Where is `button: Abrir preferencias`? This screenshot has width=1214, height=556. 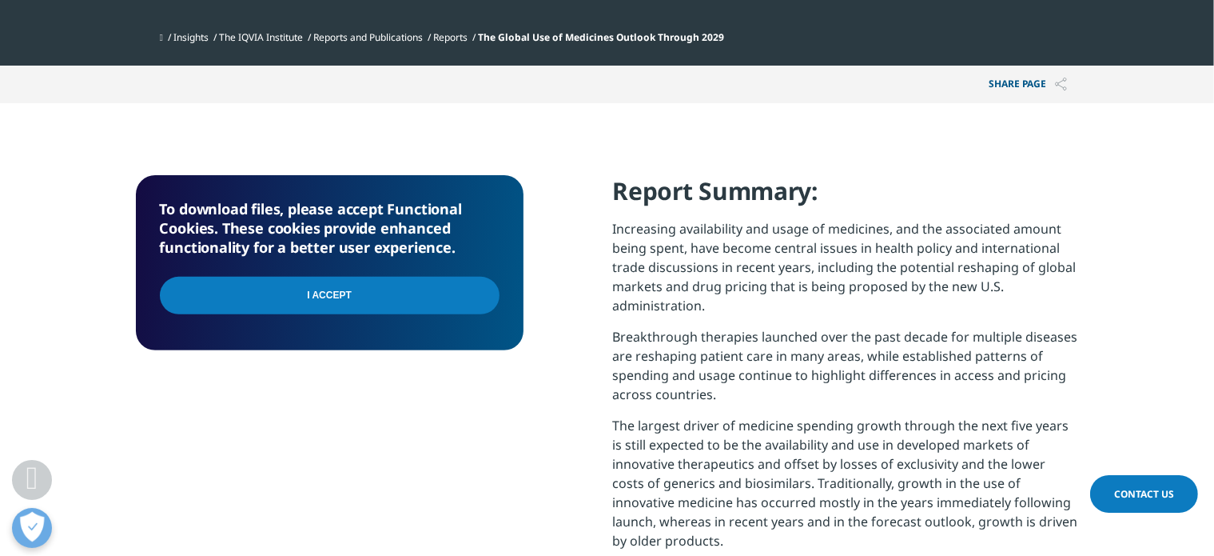
button: Abrir preferencias is located at coordinates (32, 528).